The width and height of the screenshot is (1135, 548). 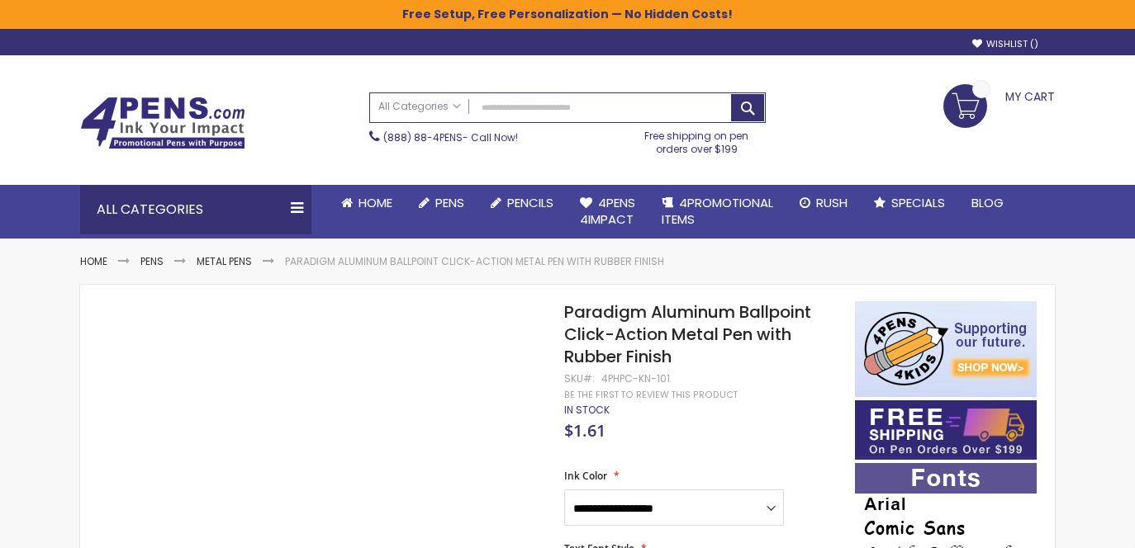 I want to click on span: Rush, so click(x=832, y=202).